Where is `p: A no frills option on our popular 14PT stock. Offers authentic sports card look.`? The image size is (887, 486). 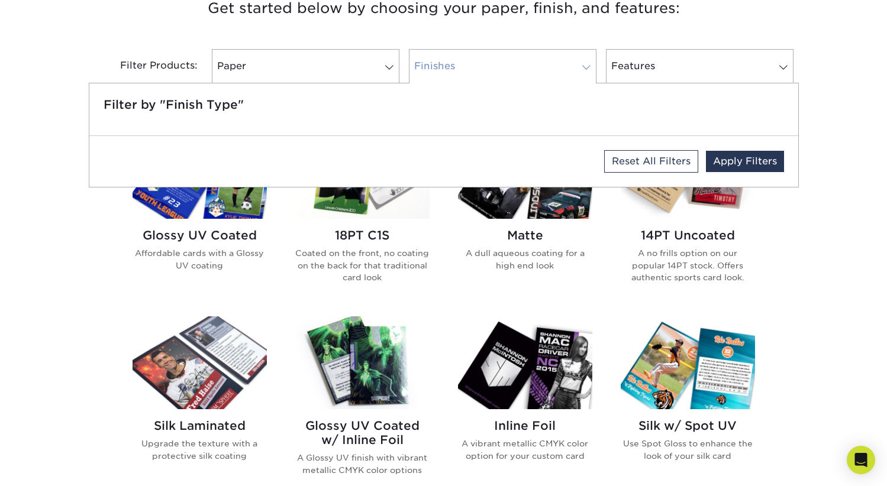 p: A no frills option on our popular 14PT stock. Offers authentic sports card look. is located at coordinates (687, 265).